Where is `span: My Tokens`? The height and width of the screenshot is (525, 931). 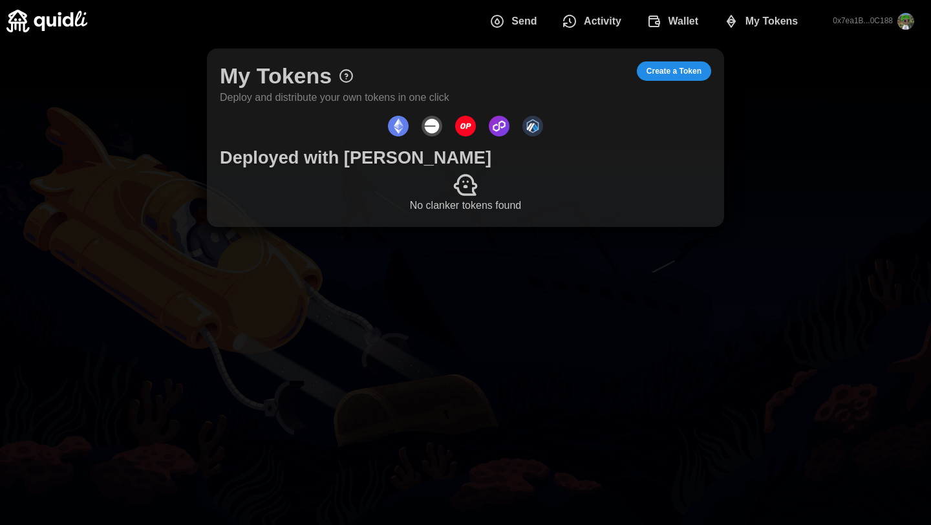 span: My Tokens is located at coordinates (772, 21).